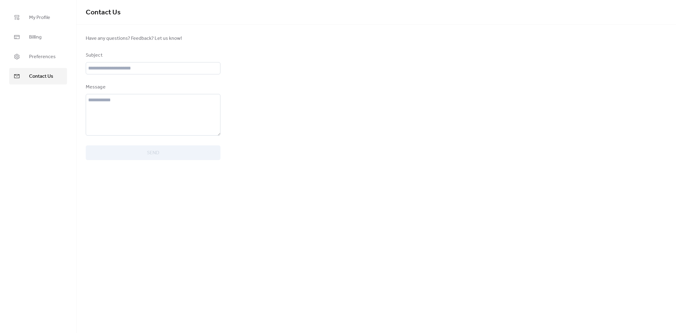 The width and height of the screenshot is (676, 333). Describe the element at coordinates (38, 17) in the screenshot. I see `a: My Profile` at that location.